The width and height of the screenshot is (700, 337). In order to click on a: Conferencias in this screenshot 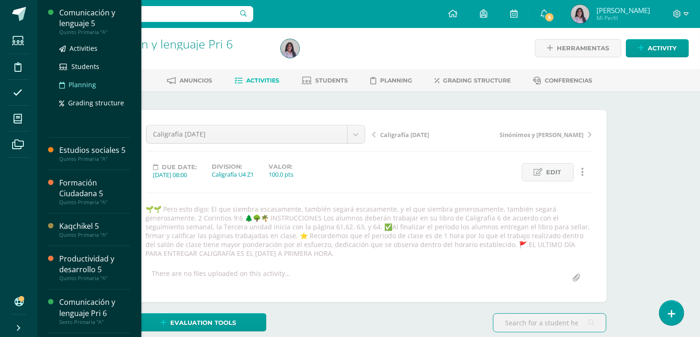, I will do `click(563, 81)`.